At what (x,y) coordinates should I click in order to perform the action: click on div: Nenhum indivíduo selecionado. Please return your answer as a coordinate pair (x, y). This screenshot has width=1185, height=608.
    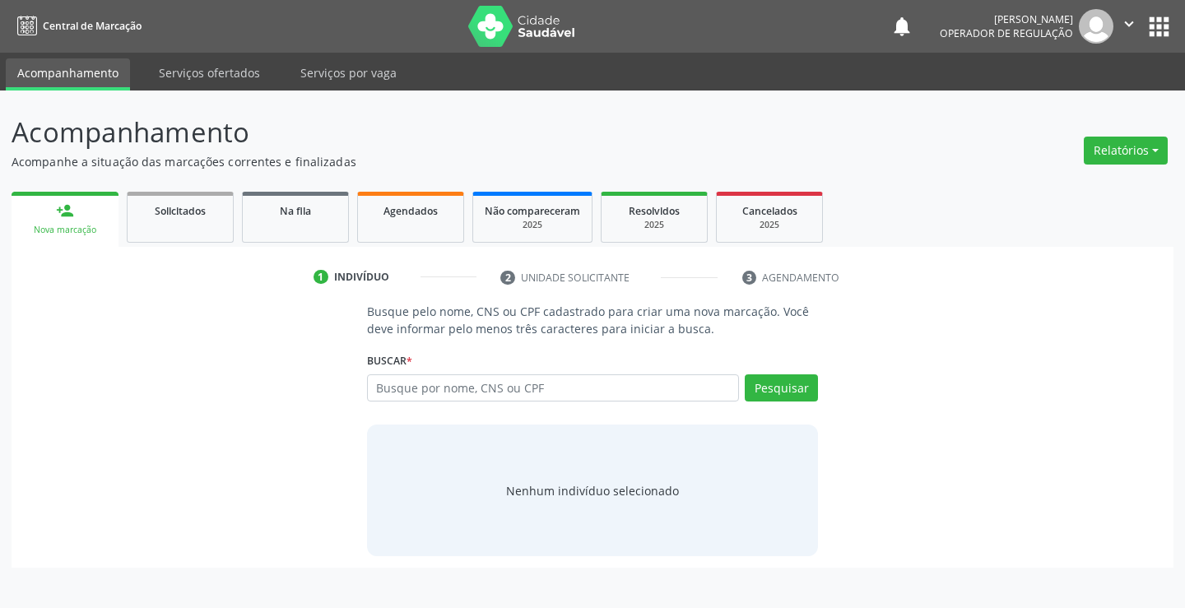
    Looking at the image, I should click on (593, 491).